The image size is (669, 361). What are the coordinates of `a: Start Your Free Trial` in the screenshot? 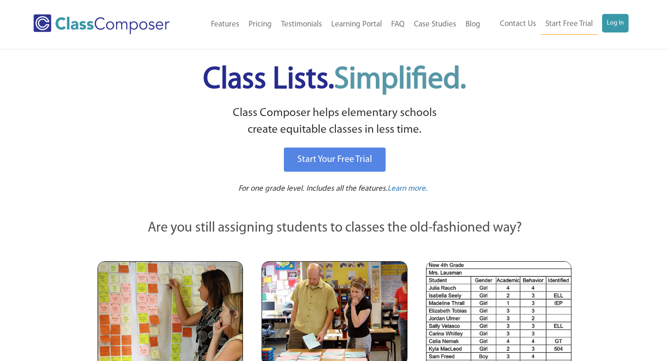 It's located at (334, 160).